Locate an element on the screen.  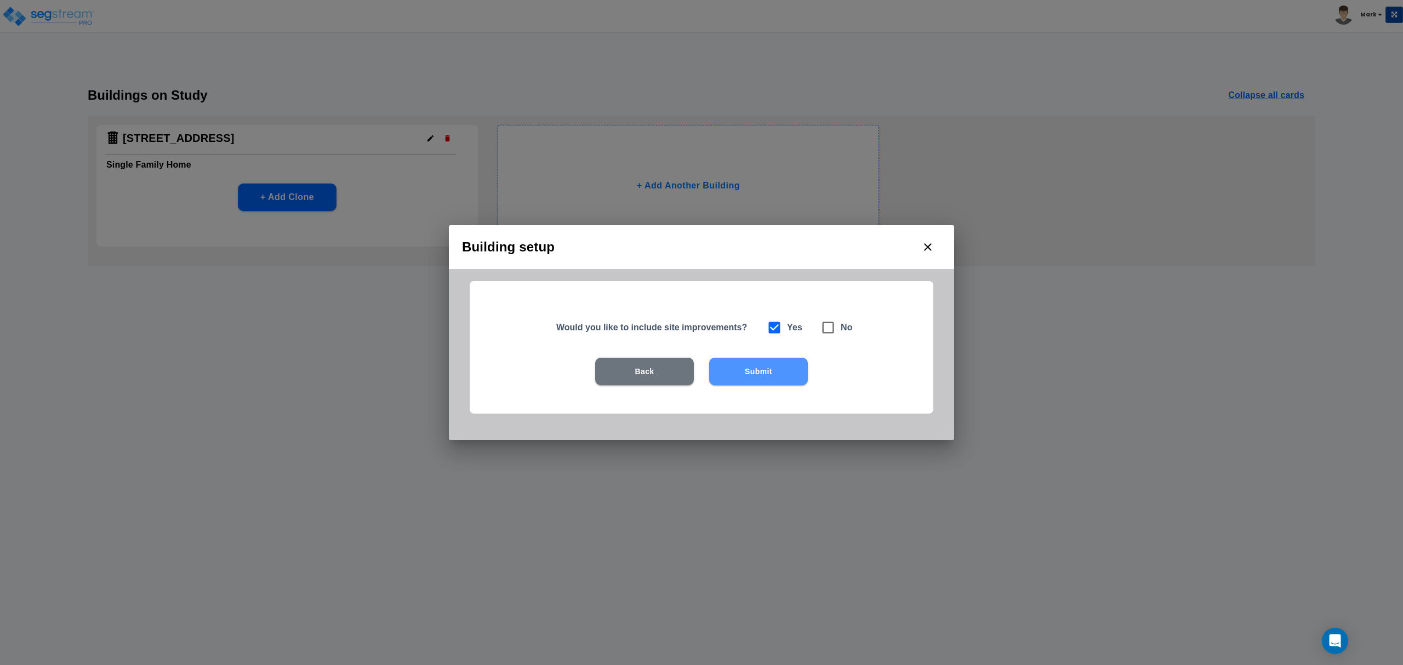
button: Submit is located at coordinates (758, 372).